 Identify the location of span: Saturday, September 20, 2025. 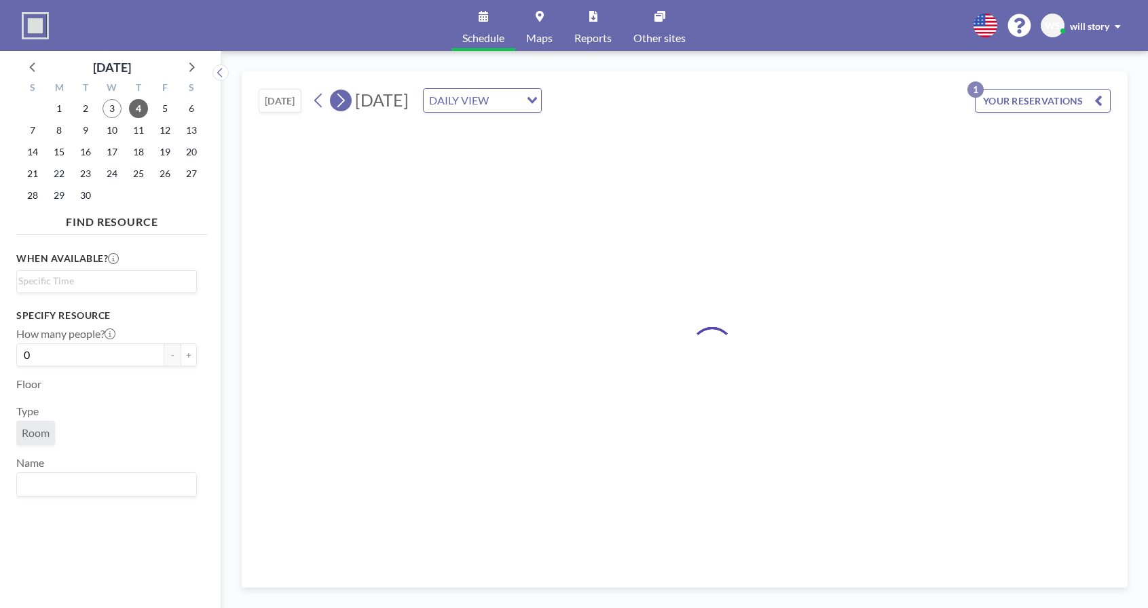
(191, 152).